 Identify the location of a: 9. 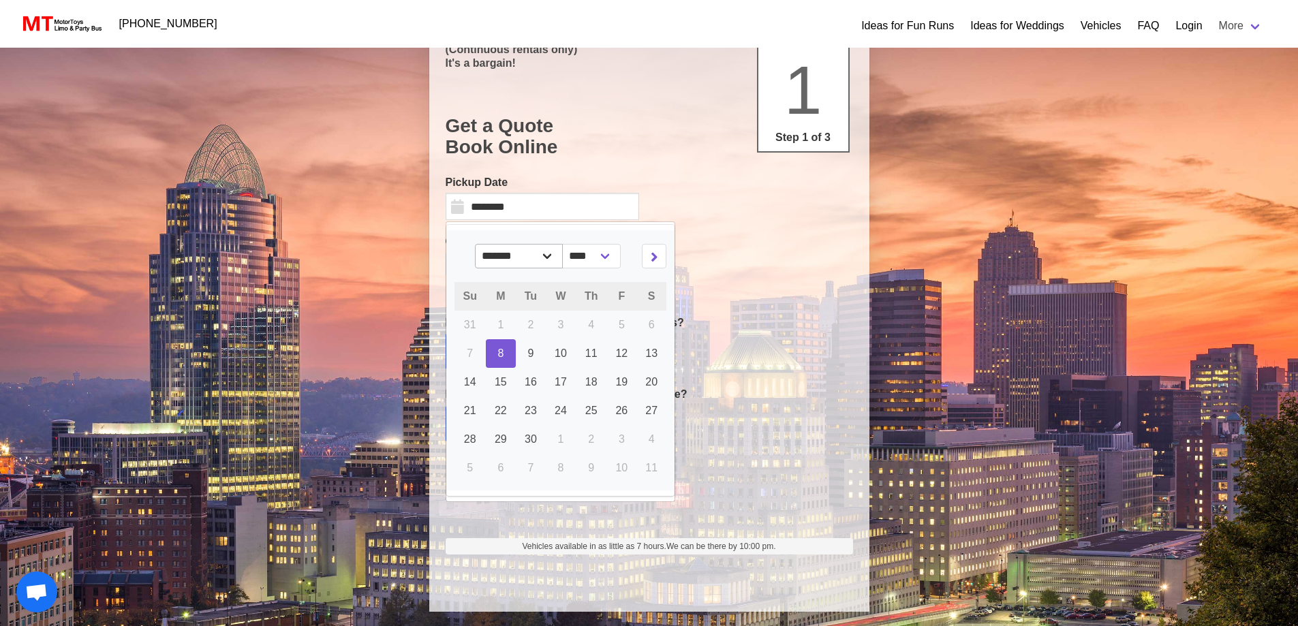
(531, 354).